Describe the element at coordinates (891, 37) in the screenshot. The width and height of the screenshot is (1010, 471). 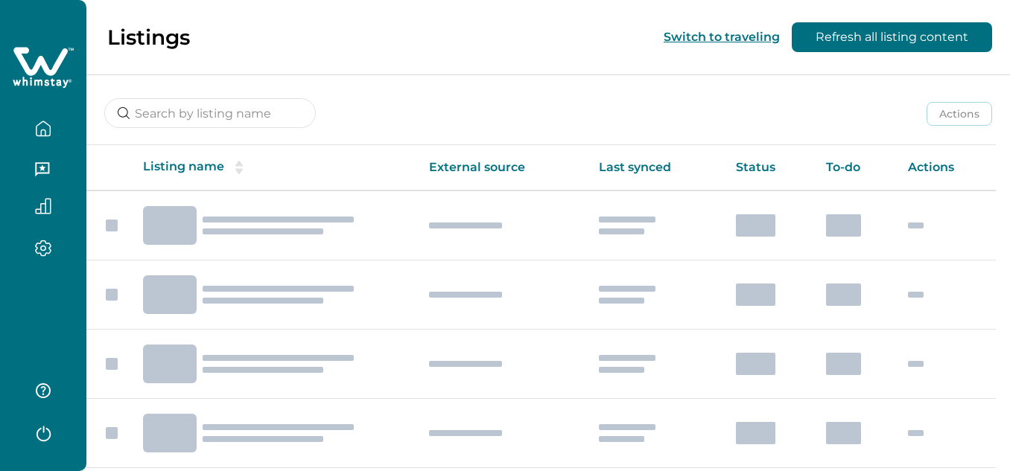
I see `button: Refresh all listing content` at that location.